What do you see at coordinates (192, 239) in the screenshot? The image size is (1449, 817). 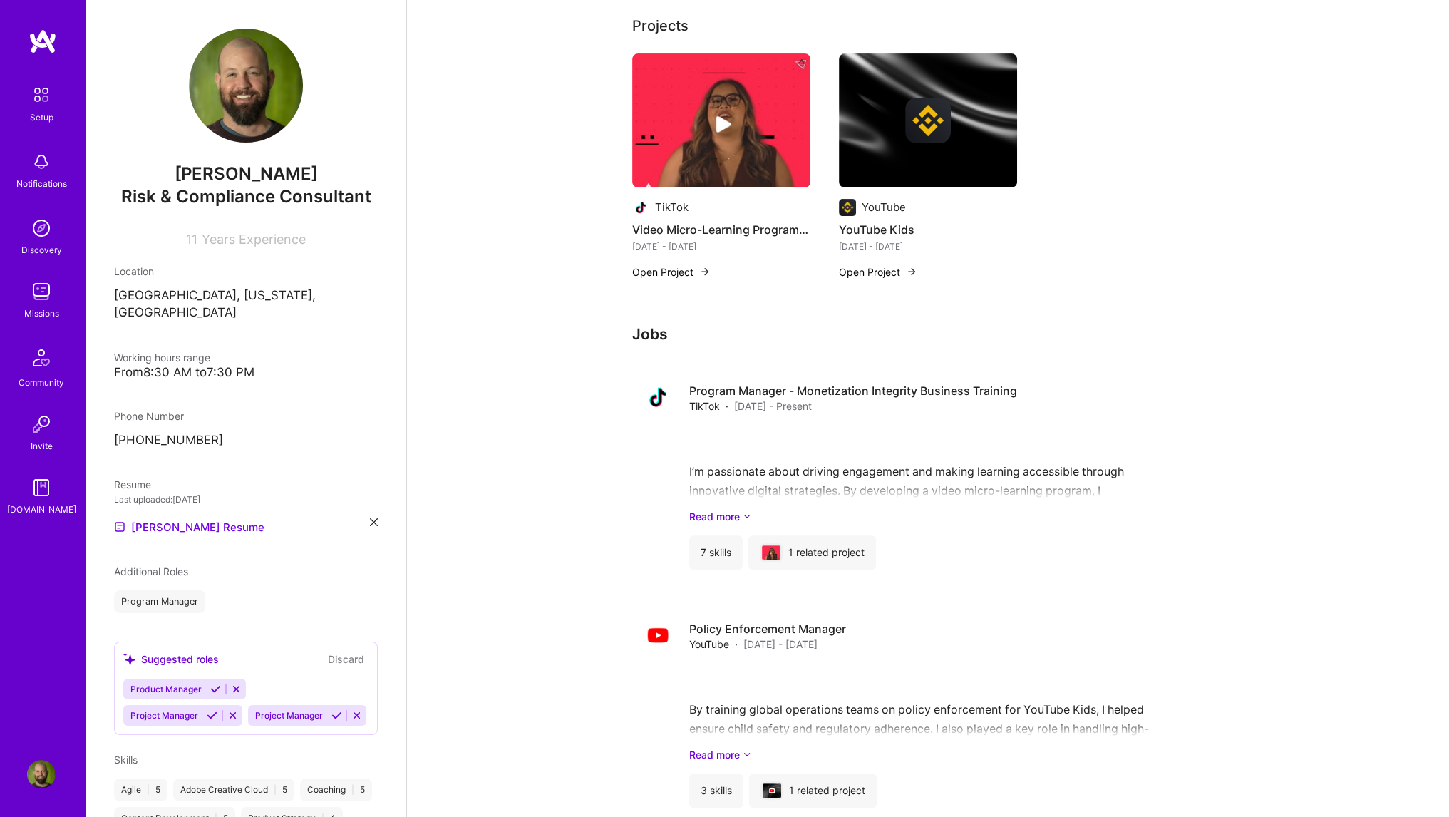 I see `span: 11` at bounding box center [192, 239].